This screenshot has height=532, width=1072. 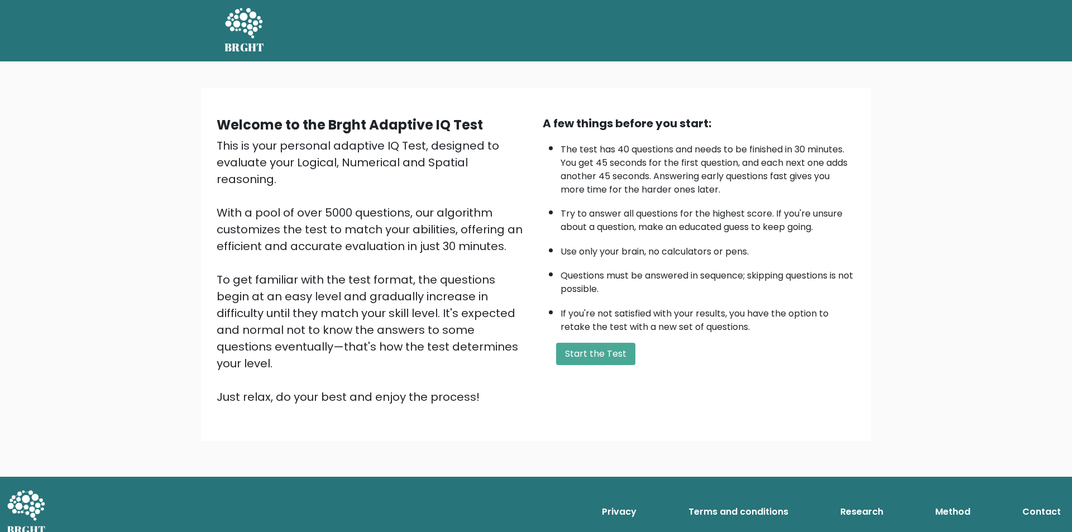 I want to click on a: Contact, so click(x=1041, y=512).